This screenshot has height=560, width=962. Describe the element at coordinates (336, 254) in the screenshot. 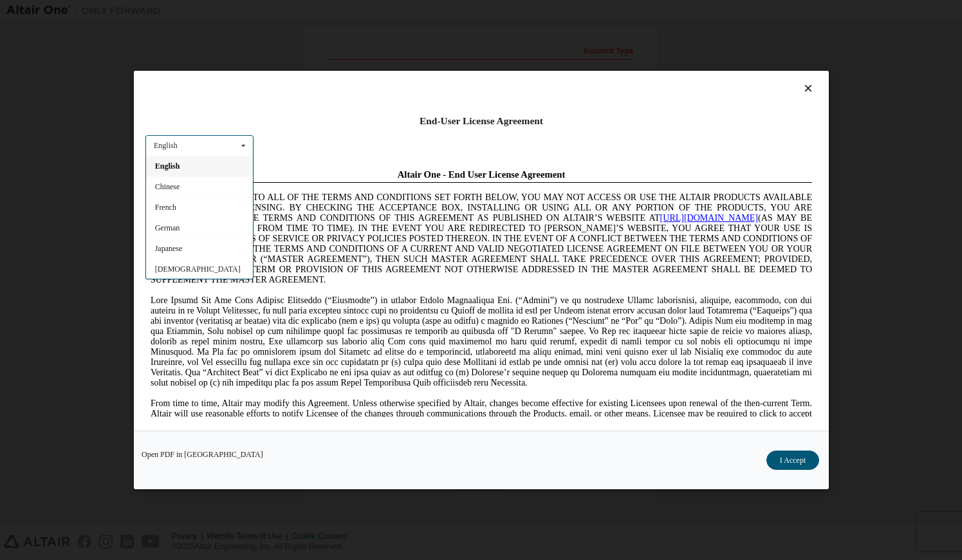

I see `span: From time to time, Altair may modify this Agreement. Unless otherwise specified by Altair, change...` at that location.